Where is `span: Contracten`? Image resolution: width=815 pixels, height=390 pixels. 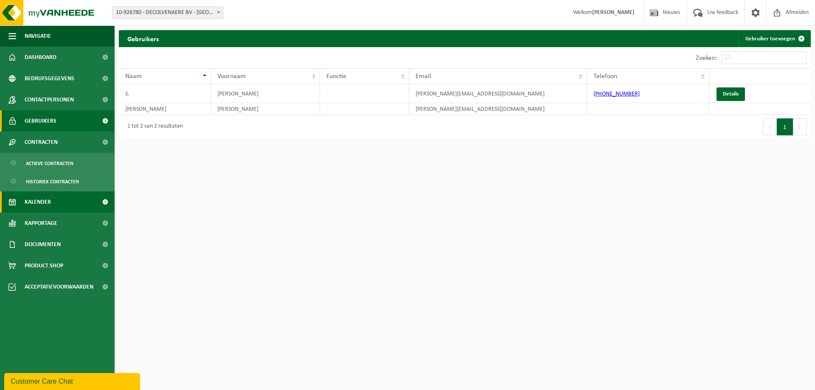
span: Contracten is located at coordinates (41, 142).